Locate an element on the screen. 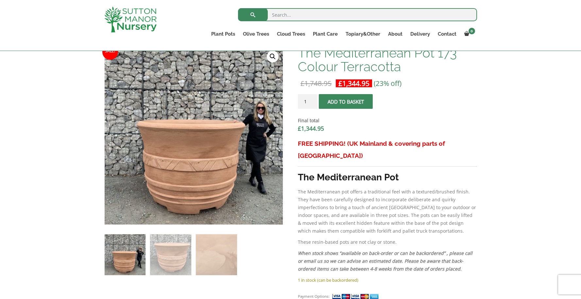 The height and width of the screenshot is (299, 581). h1: The Mediterranean Pot 173 Colour Terracotta is located at coordinates (387, 60).